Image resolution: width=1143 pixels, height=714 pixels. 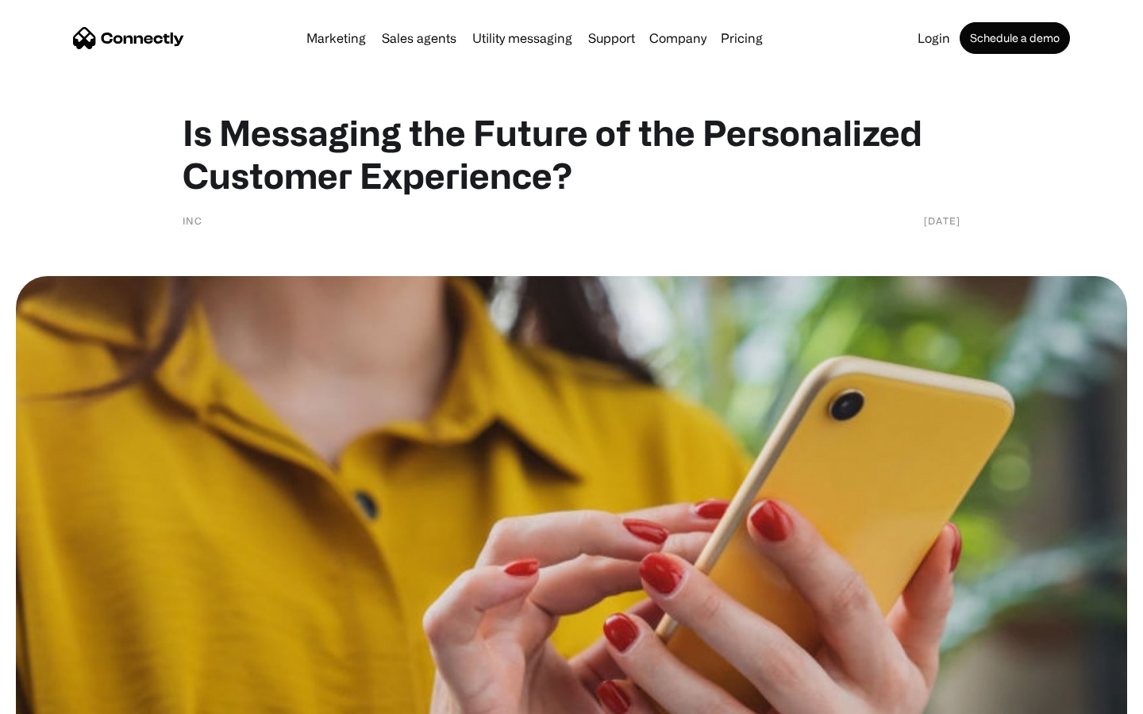 What do you see at coordinates (571, 154) in the screenshot?
I see `h1: Is Messaging the Future of the Personalized Customer Experience?` at bounding box center [571, 154].